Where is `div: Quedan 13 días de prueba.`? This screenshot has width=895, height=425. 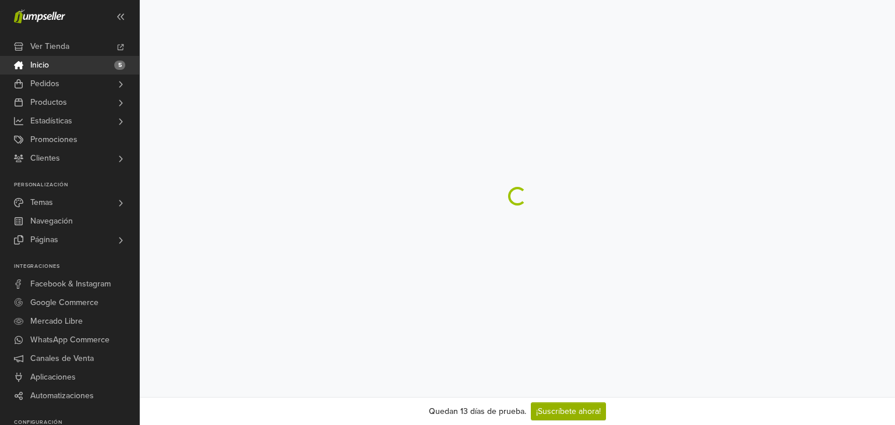 div: Quedan 13 días de prueba. is located at coordinates (477, 411).